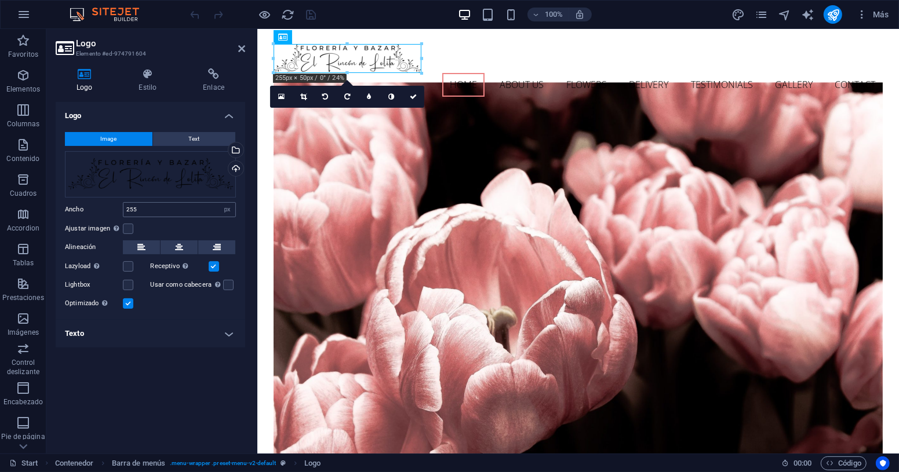  What do you see at coordinates (738, 14) in the screenshot?
I see `i: Diseño (Ctrl+Alt+Y)` at bounding box center [738, 14].